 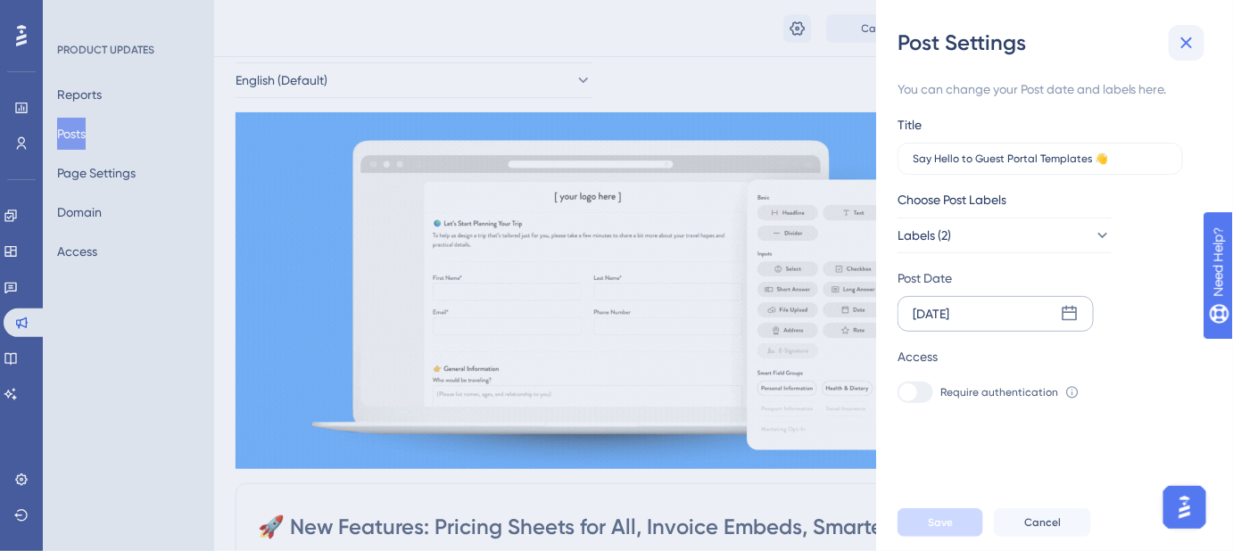 What do you see at coordinates (1054, 43) in the screenshot?
I see `div: Post Settings` at bounding box center [1054, 43].